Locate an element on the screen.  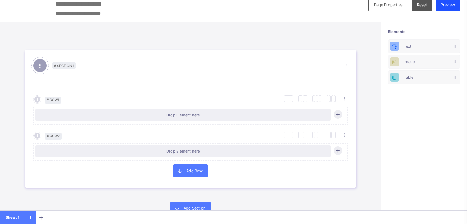
div: # Section1 # Row1 Drop Element here # Row2 Drop Element hereAdd Row is located at coordinates (191, 119).